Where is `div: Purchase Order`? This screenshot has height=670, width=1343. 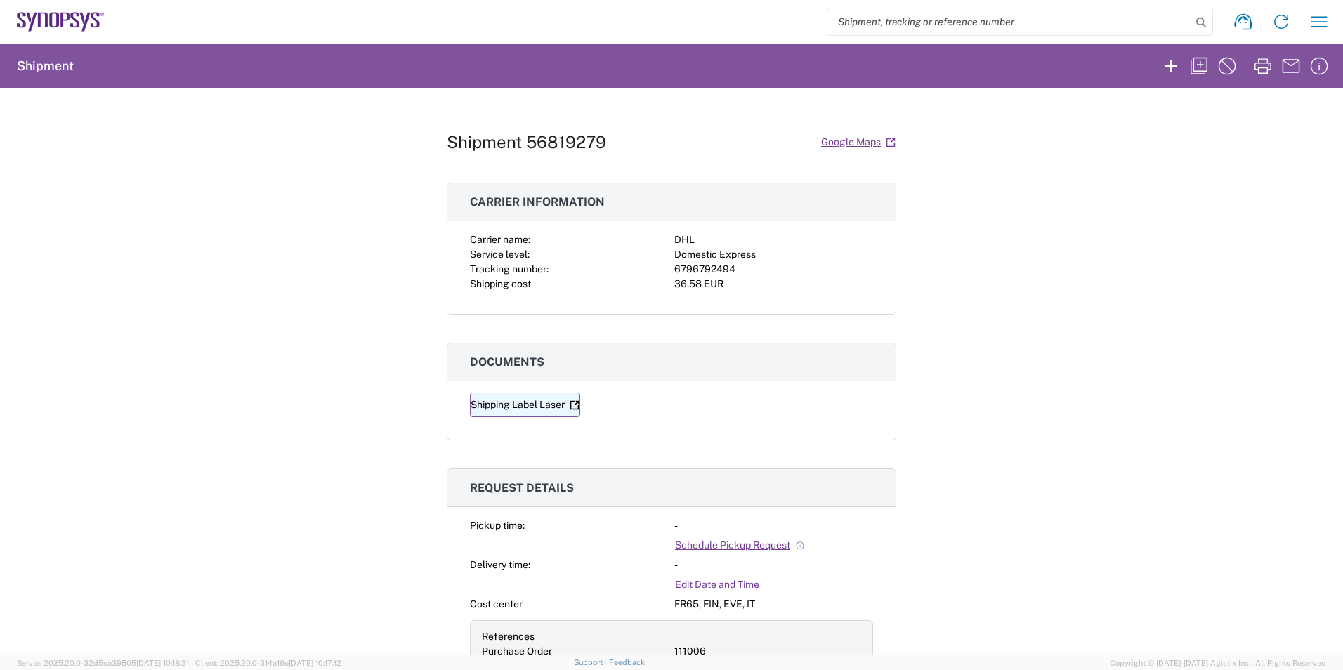
div: Purchase Order is located at coordinates (575, 651).